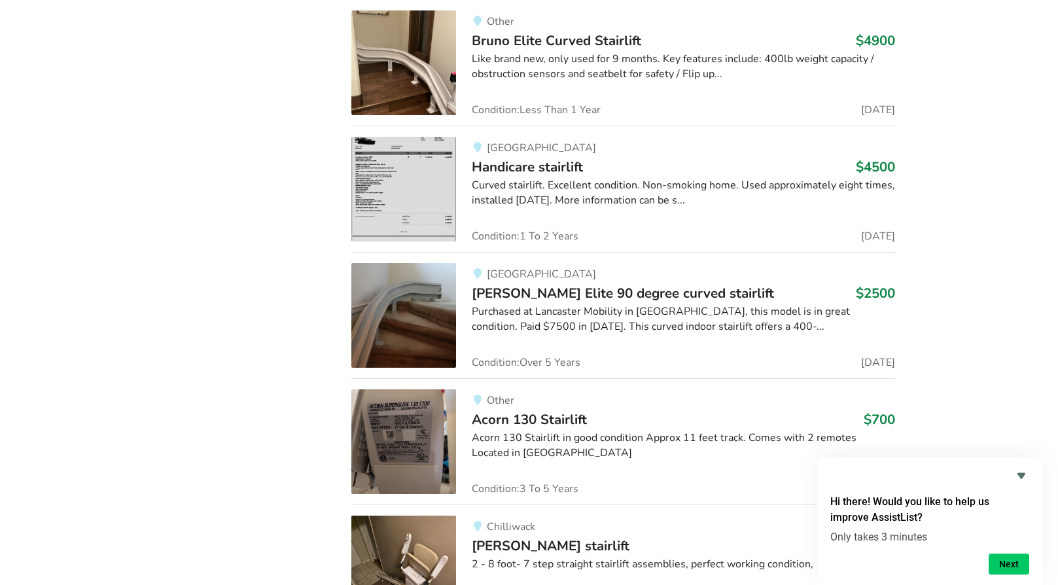 The width and height of the screenshot is (1058, 585). Describe the element at coordinates (683, 446) in the screenshot. I see `div: Acorn 130 Stairlift in good condition Approx 11 feet track. Comes with 2 remotes Located in [GEOG...` at that location.